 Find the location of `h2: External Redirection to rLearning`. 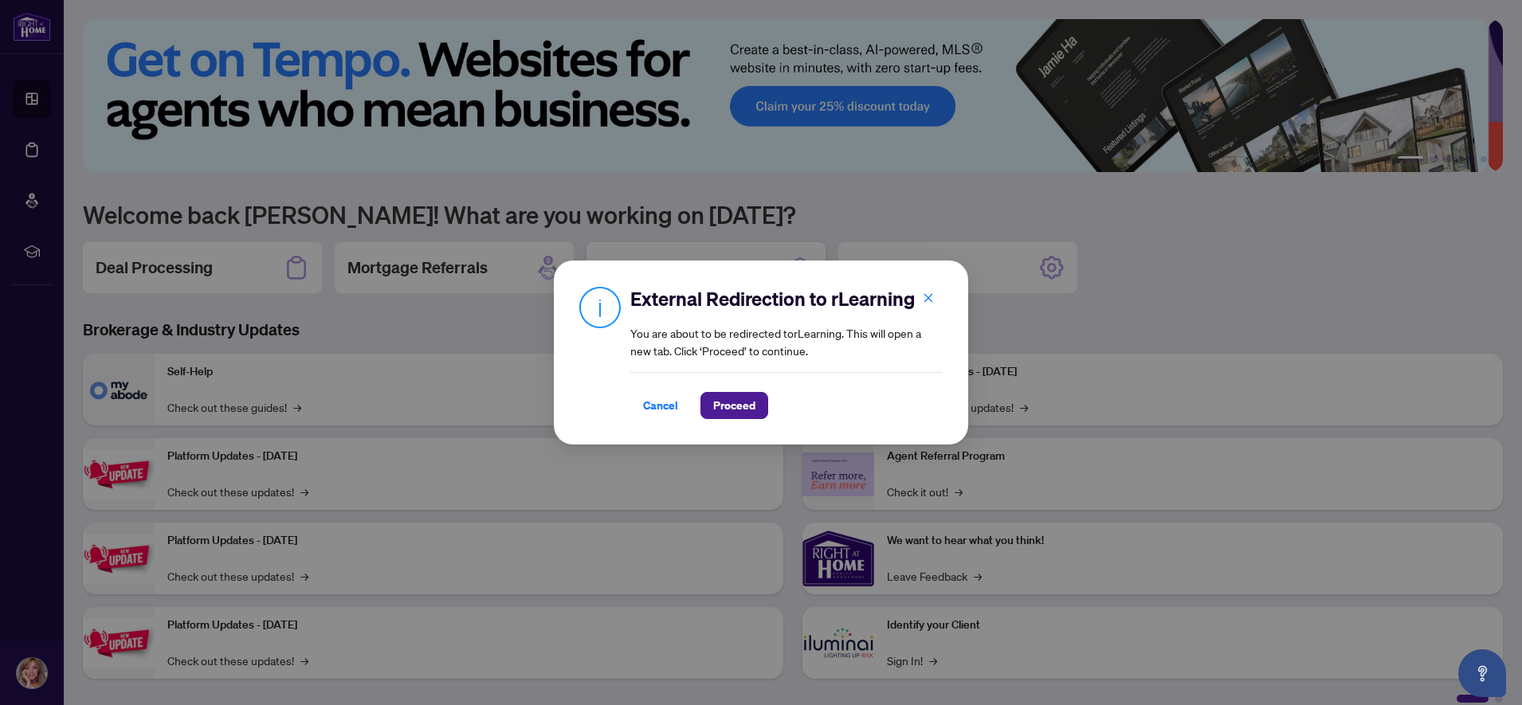

h2: External Redirection to rLearning is located at coordinates (786, 299).